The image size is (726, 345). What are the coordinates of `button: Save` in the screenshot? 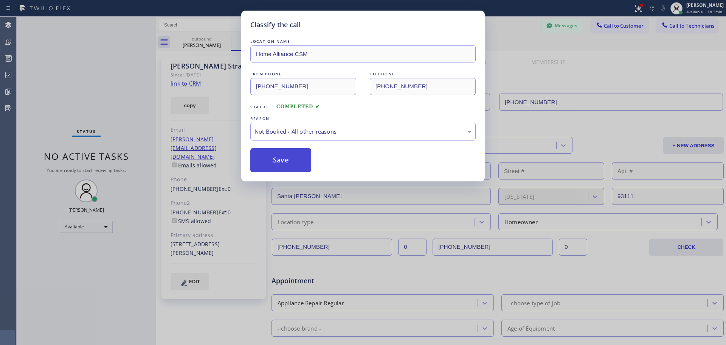 It's located at (281, 160).